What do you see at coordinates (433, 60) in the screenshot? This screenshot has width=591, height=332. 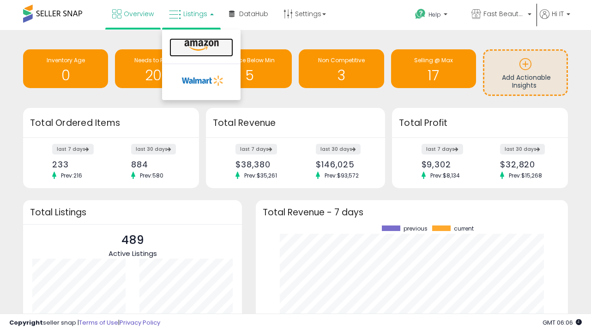 I see `span: Selling @ Max` at bounding box center [433, 60].